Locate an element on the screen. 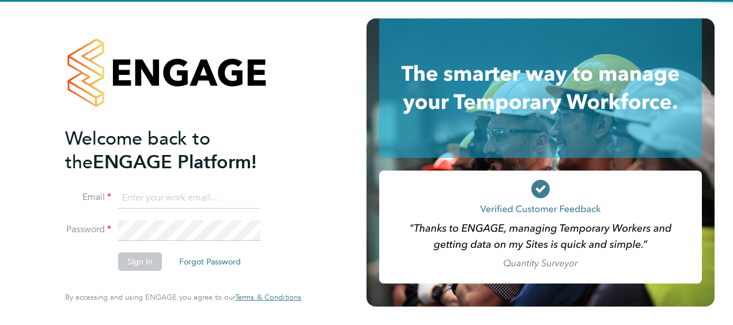 This screenshot has height=325, width=733. span: Terms & Conditions is located at coordinates (268, 297).